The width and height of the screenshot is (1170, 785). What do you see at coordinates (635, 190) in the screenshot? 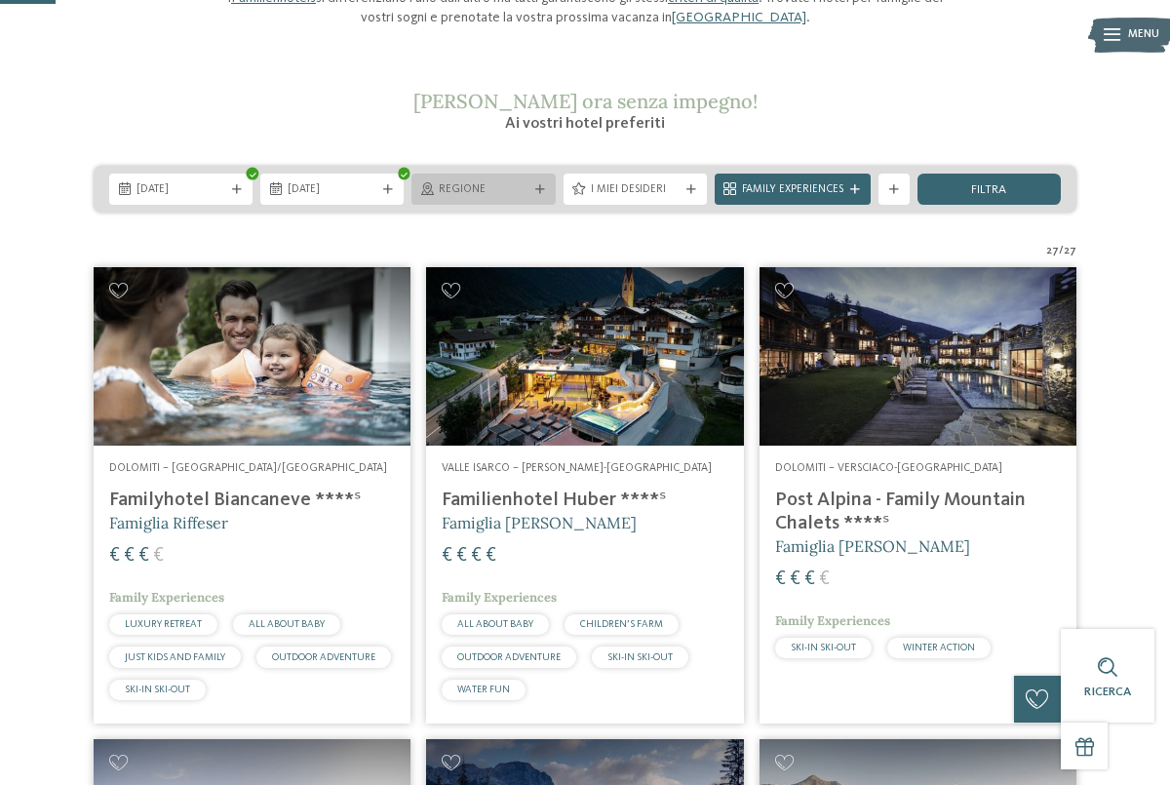
I see `span: I miei desideri` at bounding box center [635, 190].